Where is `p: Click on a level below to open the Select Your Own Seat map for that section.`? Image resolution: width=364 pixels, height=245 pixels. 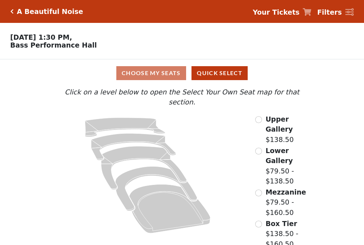 p: Click on a level below to open the Select Your Own Seat map for that section. is located at coordinates (182, 97).